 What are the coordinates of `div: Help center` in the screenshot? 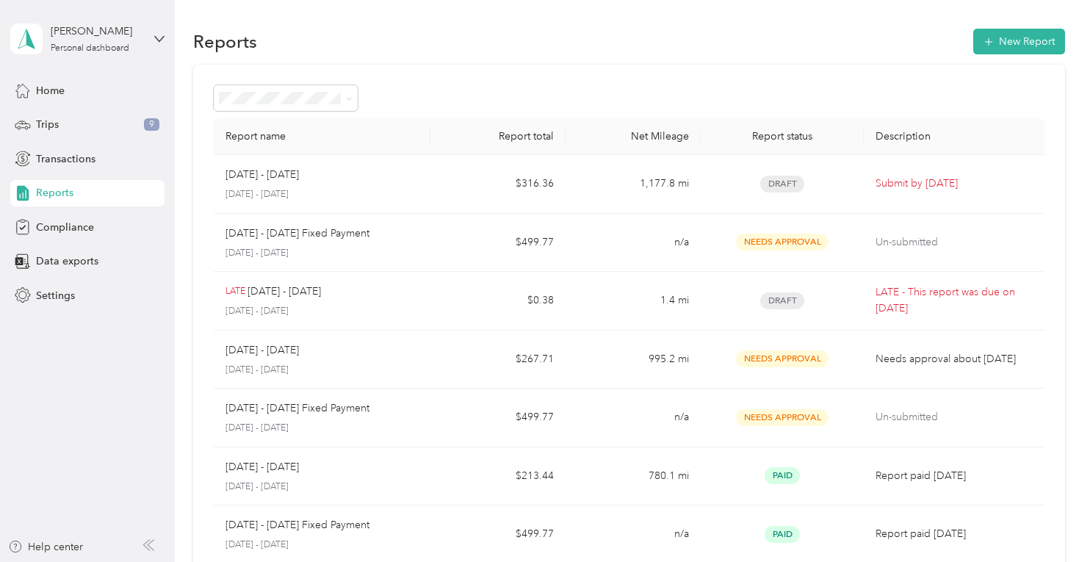 It's located at (46, 546).